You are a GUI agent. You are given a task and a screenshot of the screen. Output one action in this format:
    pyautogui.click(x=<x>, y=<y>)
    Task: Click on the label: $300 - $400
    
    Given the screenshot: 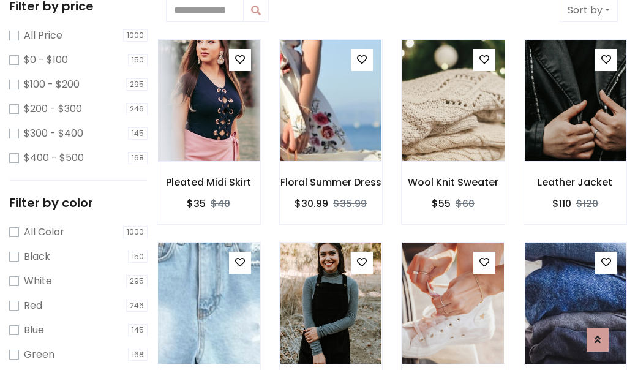 What is the action you would take?
    pyautogui.click(x=53, y=133)
    